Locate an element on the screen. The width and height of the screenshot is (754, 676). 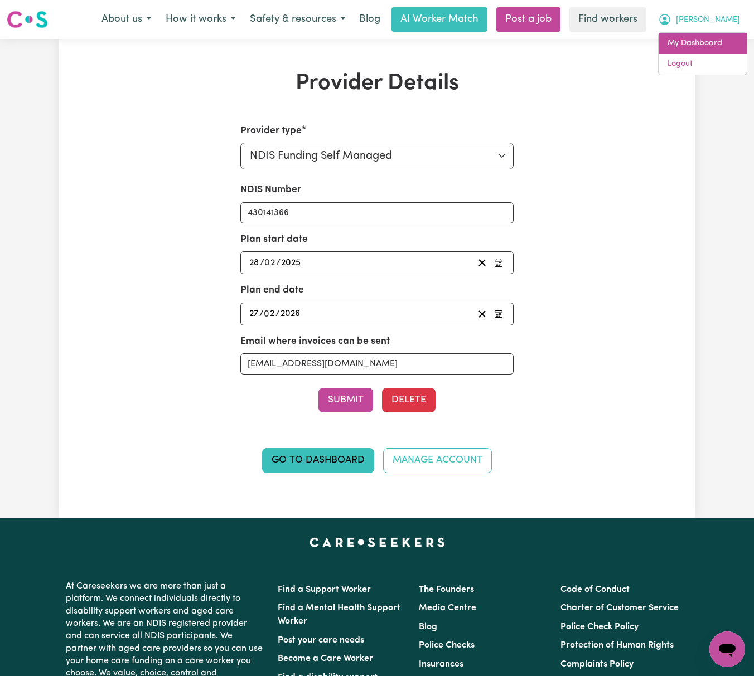
a: AI Worker Match is located at coordinates (439, 20).